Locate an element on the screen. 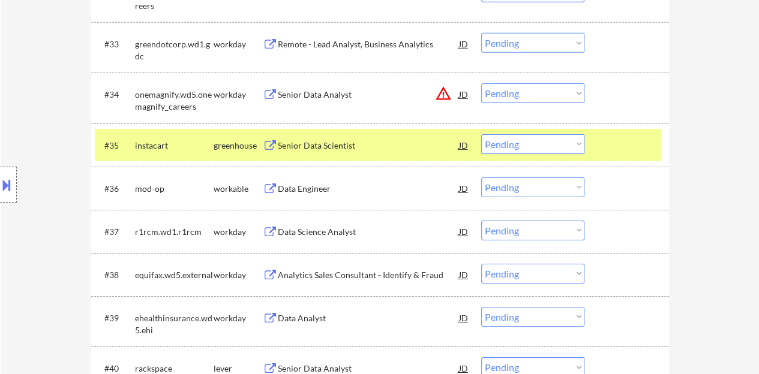 The image size is (759, 374). div: Analytics Sales Consultant - Identify & Fraud is located at coordinates (368, 275).